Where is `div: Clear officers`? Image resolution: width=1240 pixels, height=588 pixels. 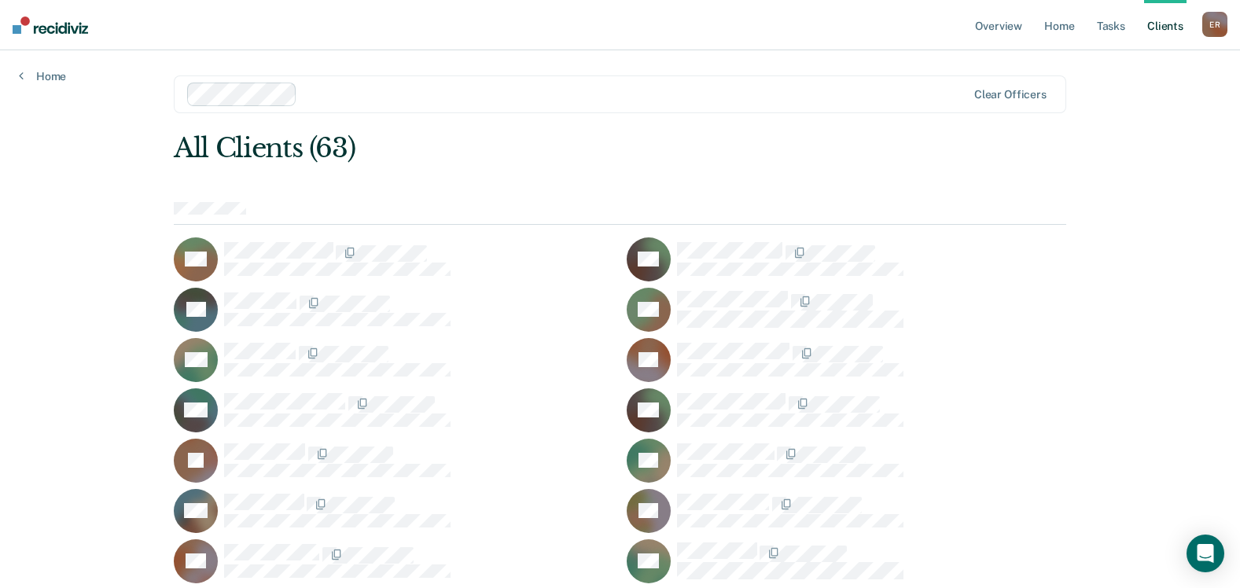
div: Clear officers is located at coordinates (1011, 94).